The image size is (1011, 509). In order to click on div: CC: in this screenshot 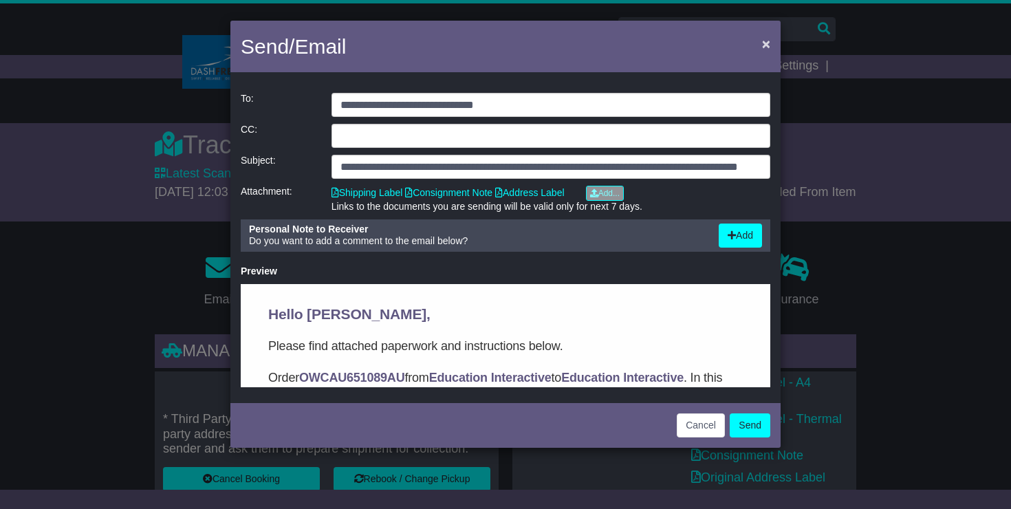, I will do `click(279, 135)`.